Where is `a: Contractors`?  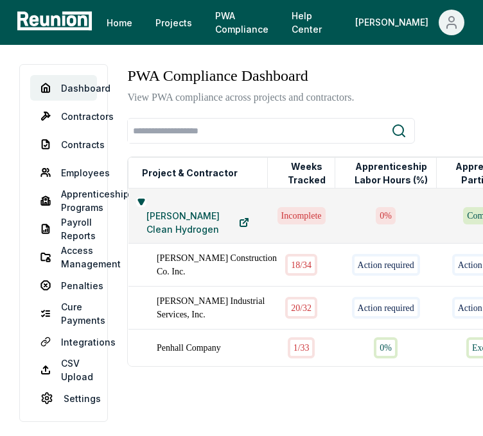
a: Contractors is located at coordinates (64, 116).